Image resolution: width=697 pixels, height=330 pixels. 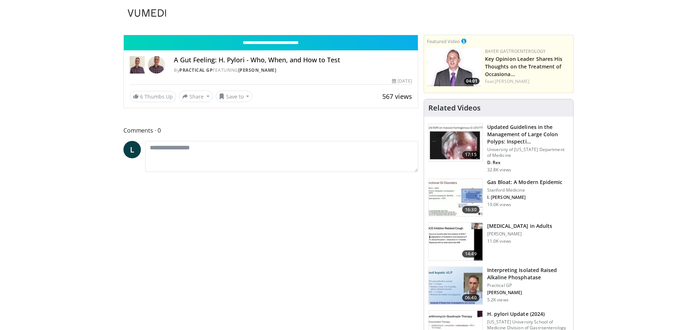 What do you see at coordinates (525, 182) in the screenshot?
I see `h3: Gas Bloat: A Modern Epidemic` at bounding box center [525, 182].